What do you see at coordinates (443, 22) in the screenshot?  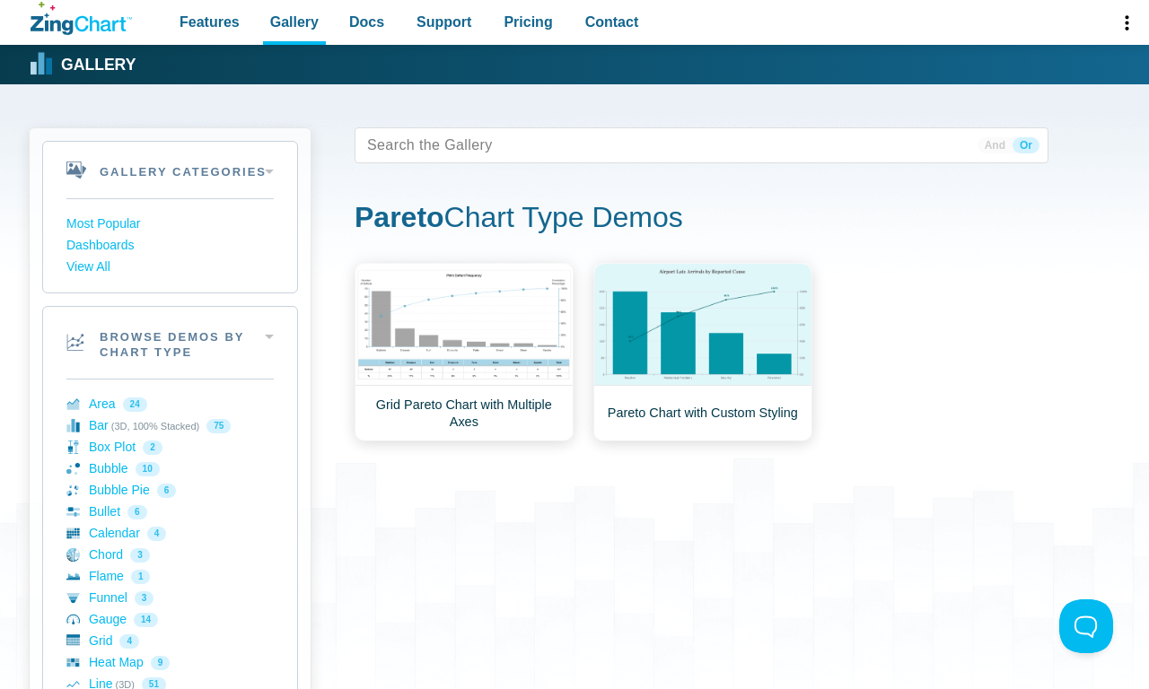 I see `span: Support` at bounding box center [443, 22].